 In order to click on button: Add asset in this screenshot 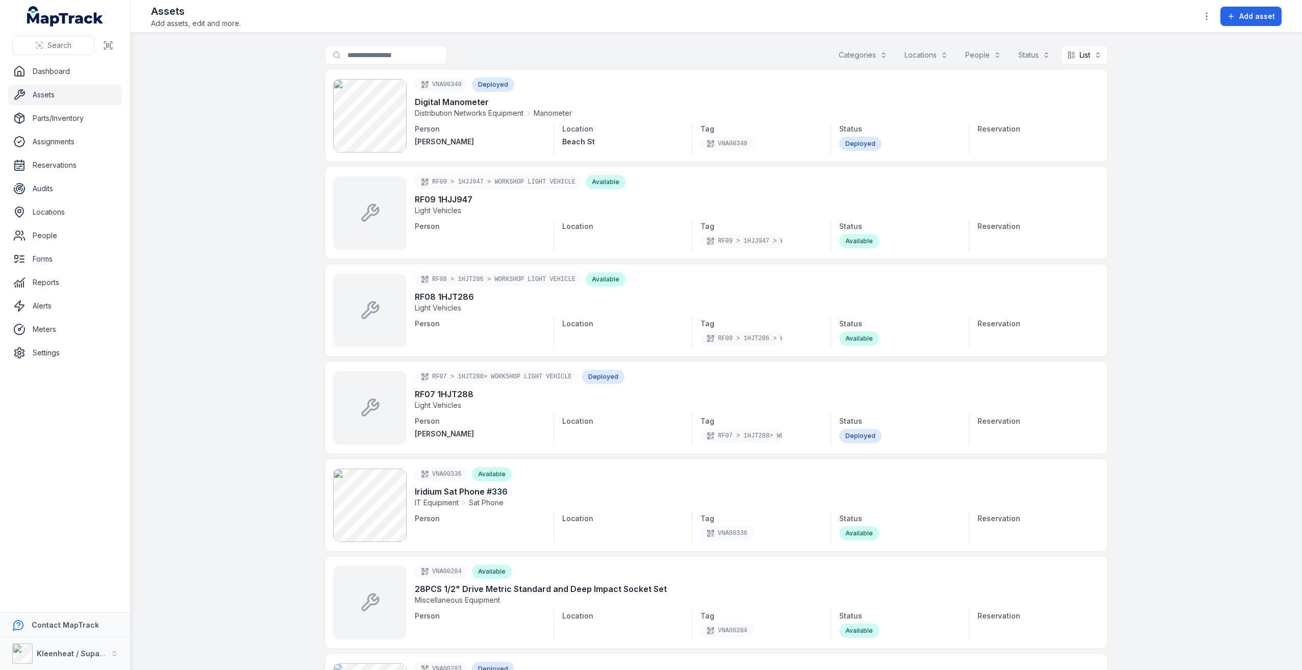, I will do `click(1251, 16)`.